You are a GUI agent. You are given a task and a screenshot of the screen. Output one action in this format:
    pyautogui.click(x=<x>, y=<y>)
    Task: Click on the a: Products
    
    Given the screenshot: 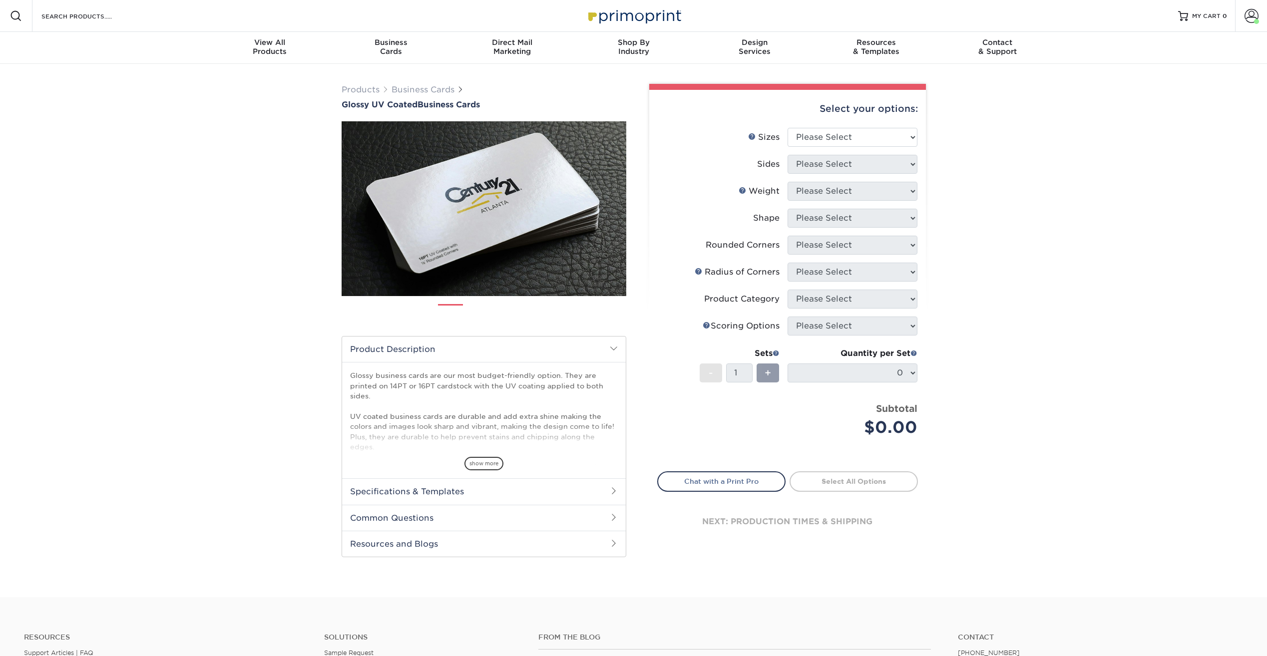 What is the action you would take?
    pyautogui.click(x=361, y=89)
    